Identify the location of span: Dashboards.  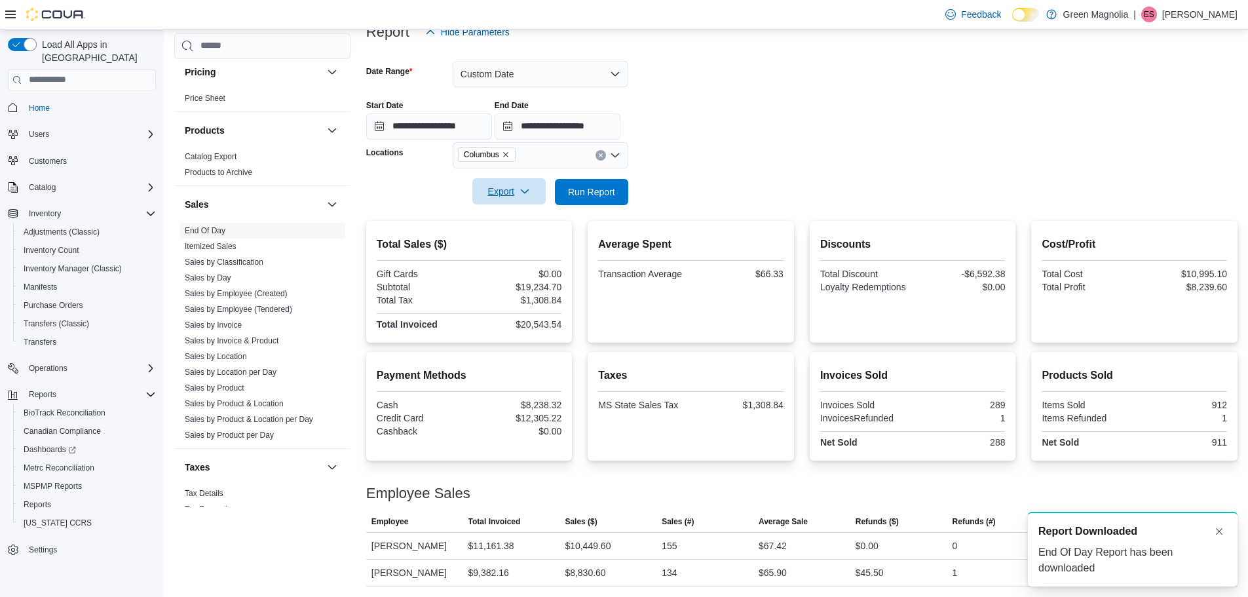
(50, 449).